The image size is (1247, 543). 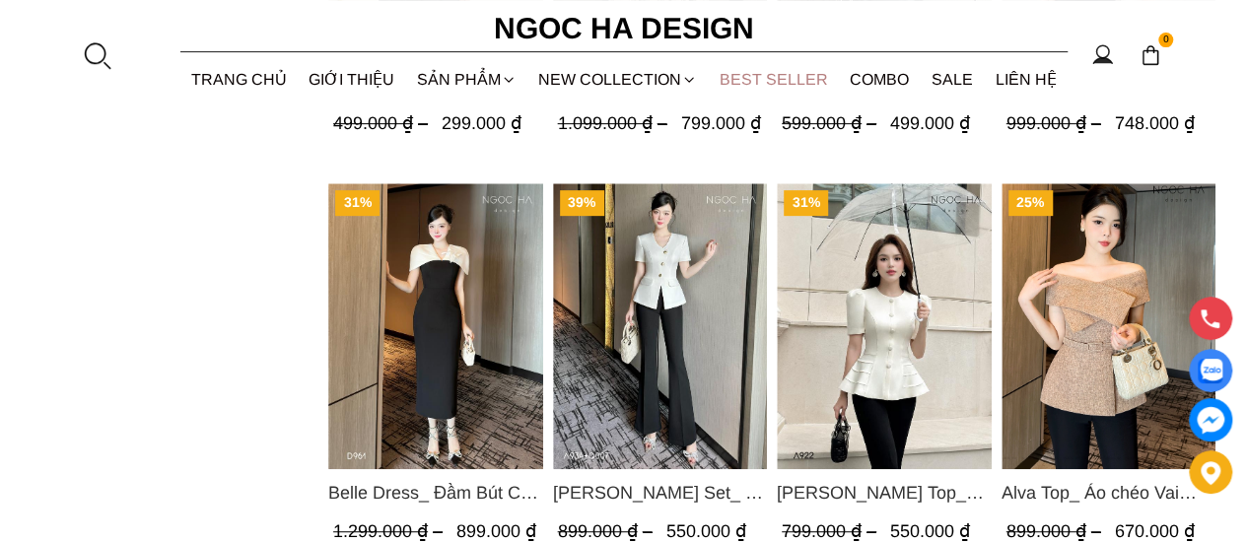 What do you see at coordinates (436, 493) in the screenshot?
I see `a: Link to Belle Dress_ Đầm Bút Chì Đen Phối Choàng Vai May Ly Màu Trắng Kèm Hoa D961` at bounding box center [436, 493].